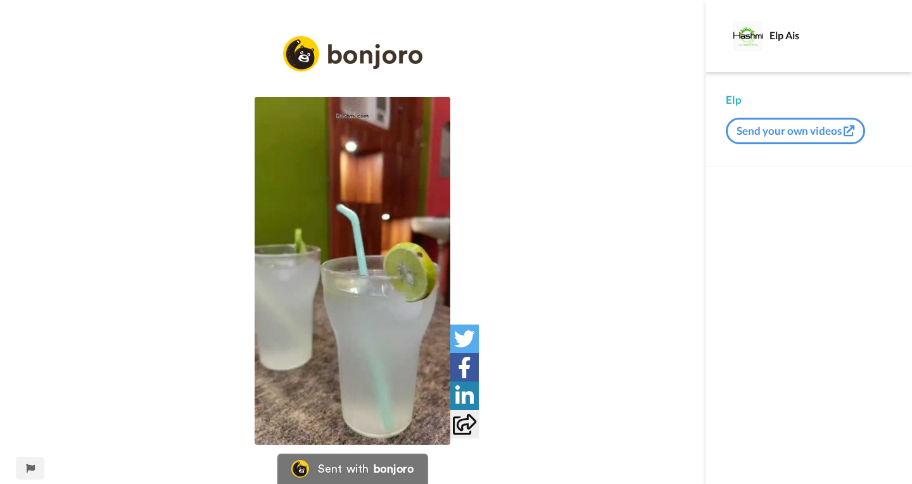 The width and height of the screenshot is (912, 484). What do you see at coordinates (394, 469) in the screenshot?
I see `div: bonjoro` at bounding box center [394, 469].